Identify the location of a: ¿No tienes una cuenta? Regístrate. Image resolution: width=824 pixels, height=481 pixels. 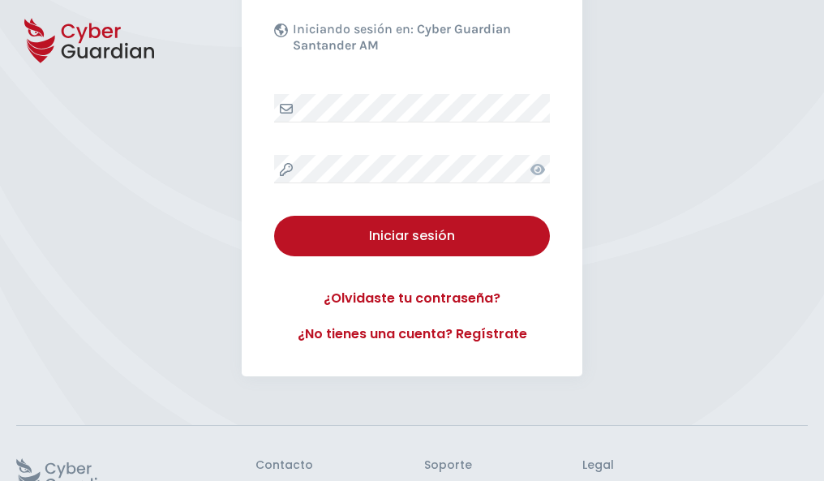
(412, 334).